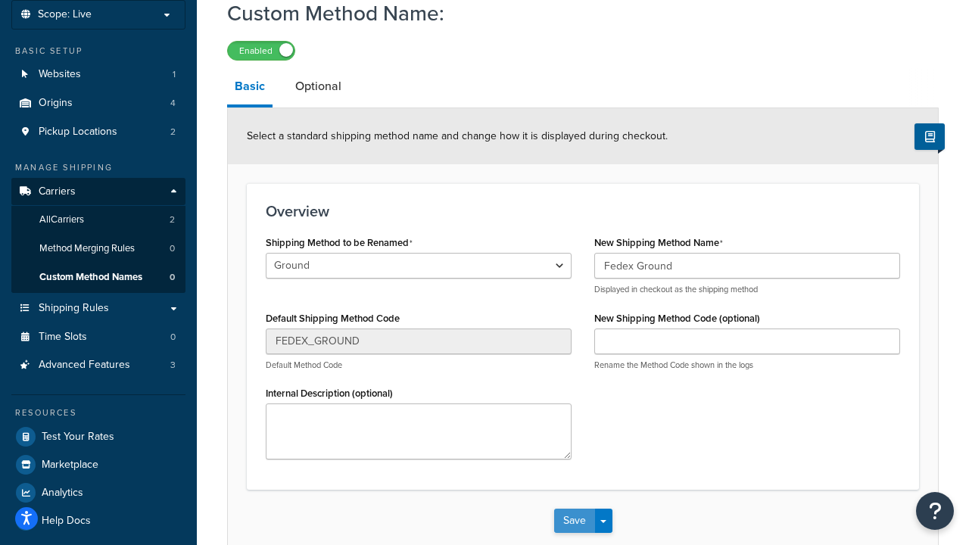 This screenshot has width=969, height=545. I want to click on li: Carriers, so click(98, 235).